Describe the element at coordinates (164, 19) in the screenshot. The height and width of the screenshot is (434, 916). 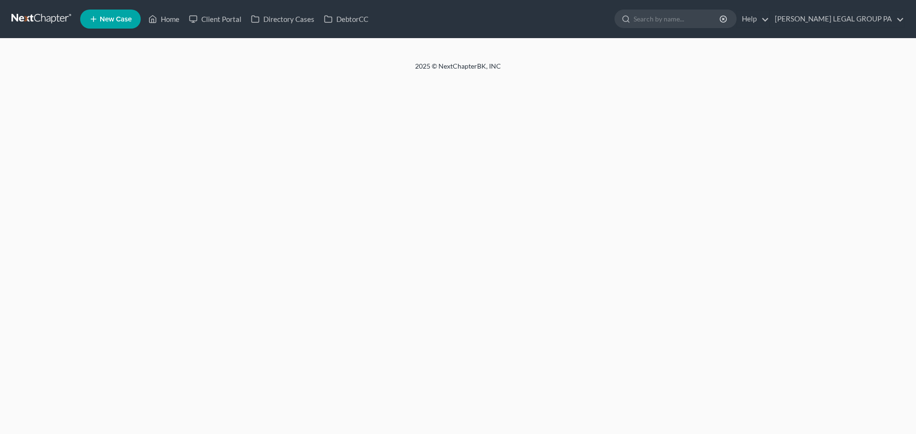
I see `a: Home` at that location.